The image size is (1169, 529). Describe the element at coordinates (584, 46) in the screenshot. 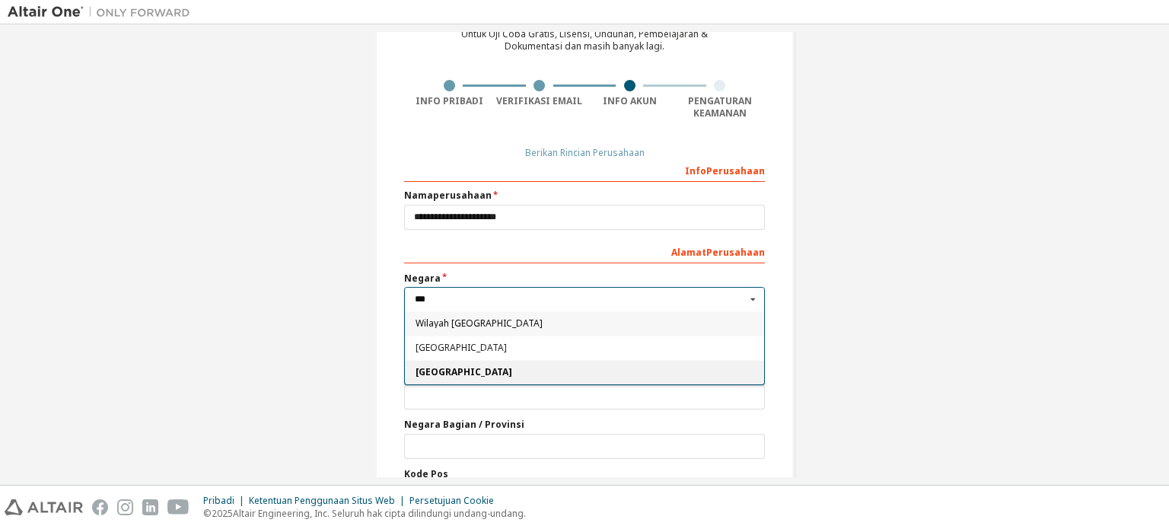

I see `font: Dokumentasi dan masih banyak lagi.` at that location.